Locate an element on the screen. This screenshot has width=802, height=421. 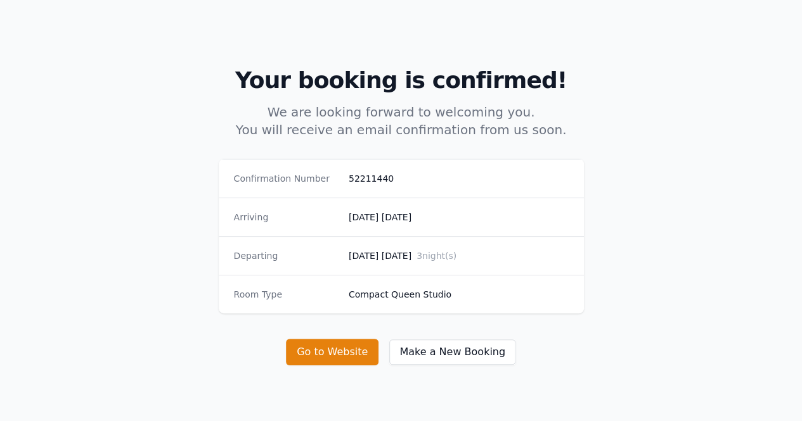
dt: Confirmation Number is located at coordinates (286, 179).